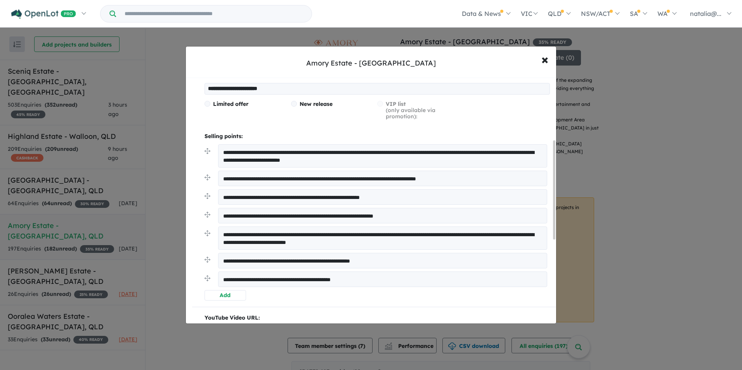 Image resolution: width=742 pixels, height=370 pixels. Describe the element at coordinates (316, 104) in the screenshot. I see `span: New release` at that location.